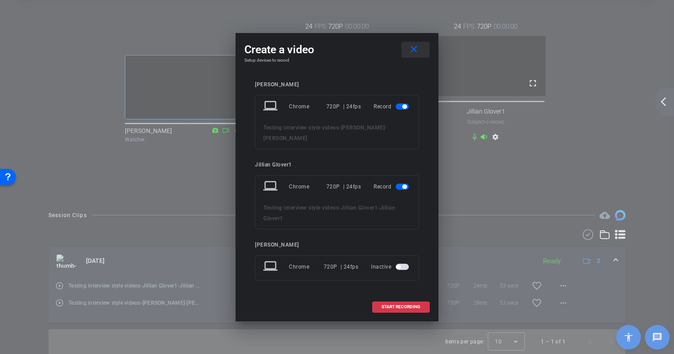 This screenshot has height=354, width=674. I want to click on h4: Setup devices to record, so click(337, 60).